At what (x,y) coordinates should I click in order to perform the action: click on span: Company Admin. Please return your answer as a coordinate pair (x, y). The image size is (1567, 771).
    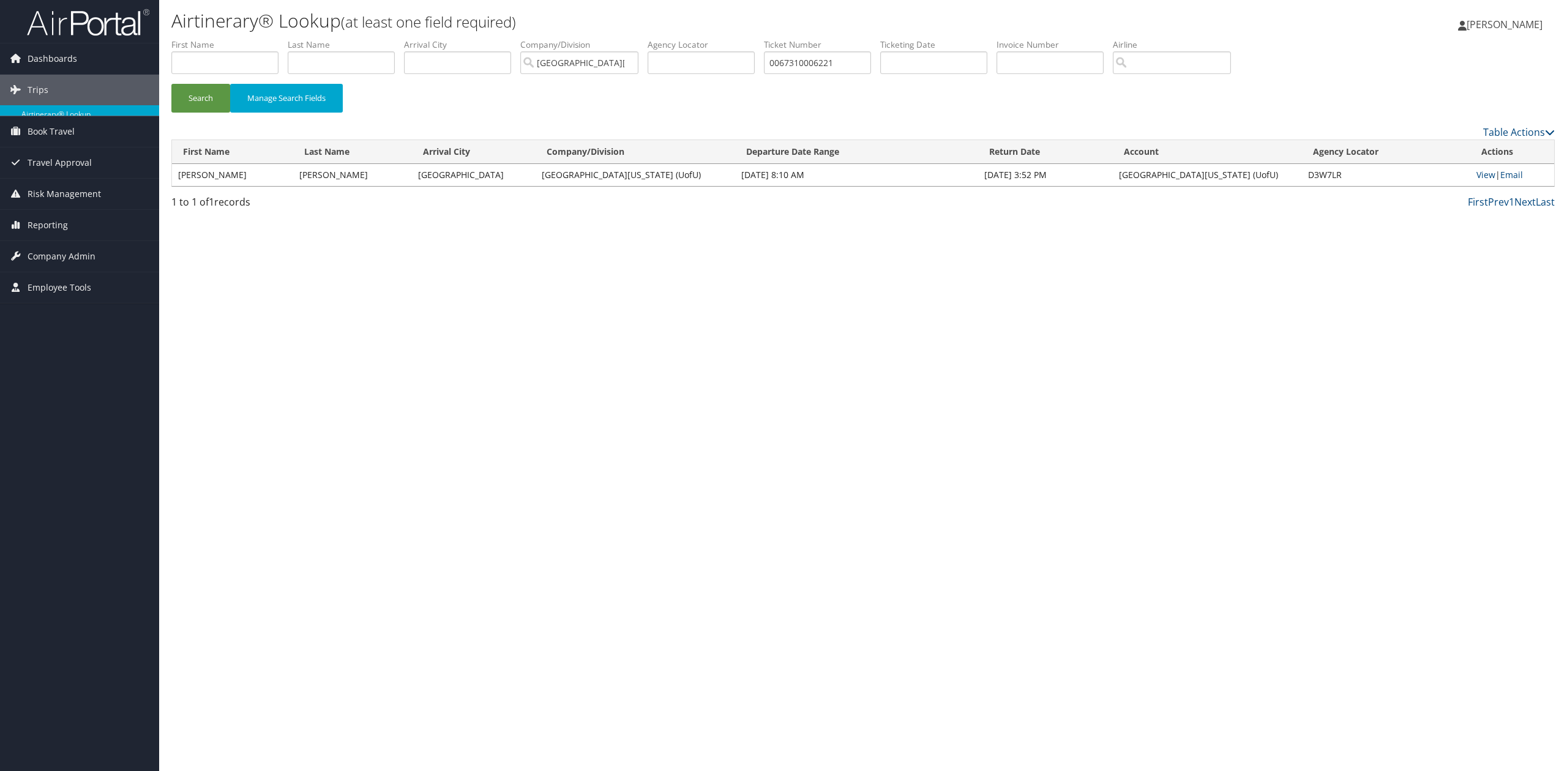
    Looking at the image, I should click on (61, 256).